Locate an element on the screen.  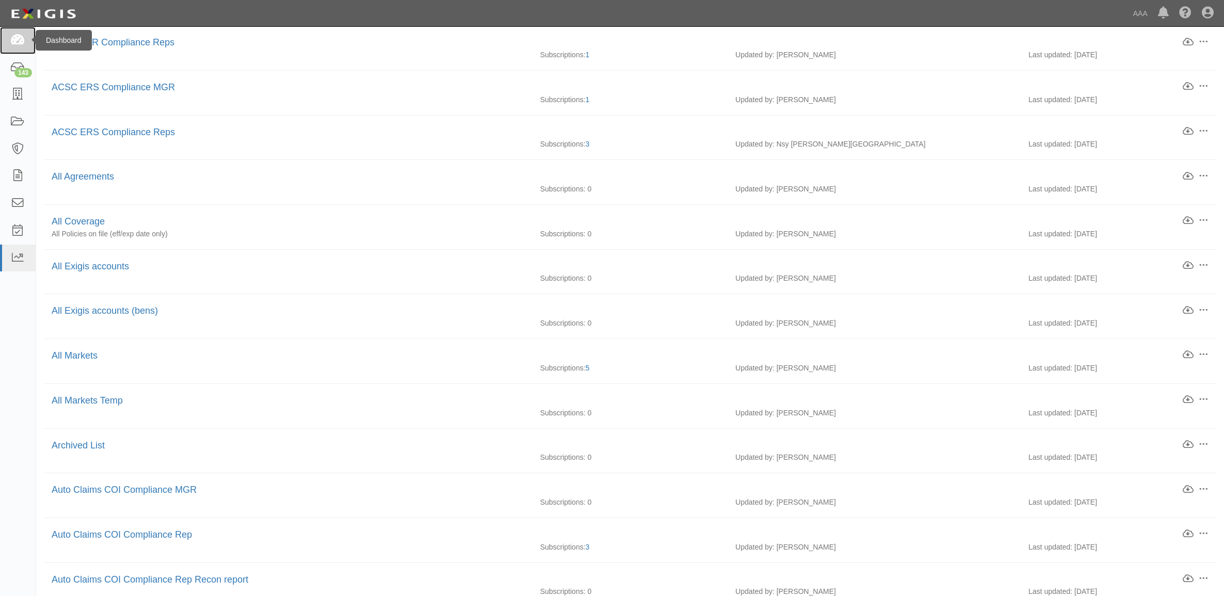
div: All Exigis accounts (bens) is located at coordinates (617, 311).